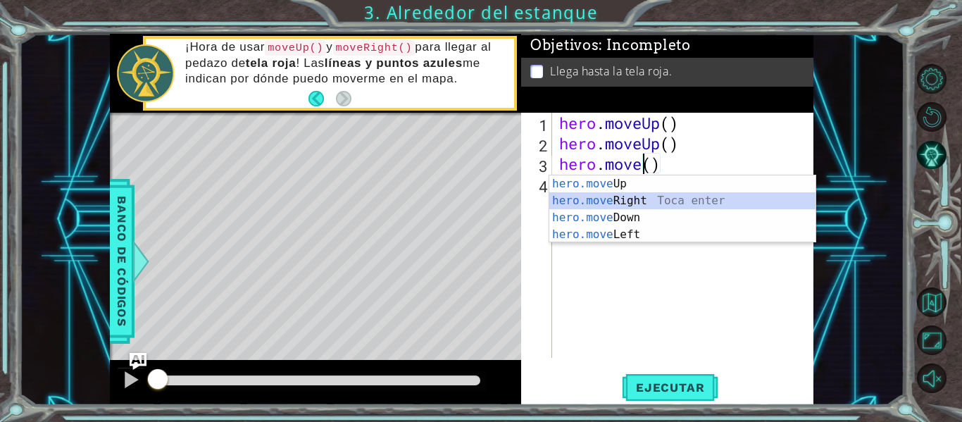  What do you see at coordinates (932, 302) in the screenshot?
I see `button: Volver al mapa` at bounding box center [932, 302].